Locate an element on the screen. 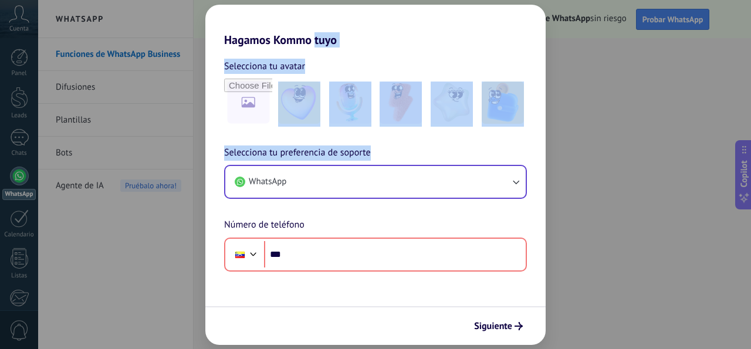  img: -4.jpeg is located at coordinates (452, 103).